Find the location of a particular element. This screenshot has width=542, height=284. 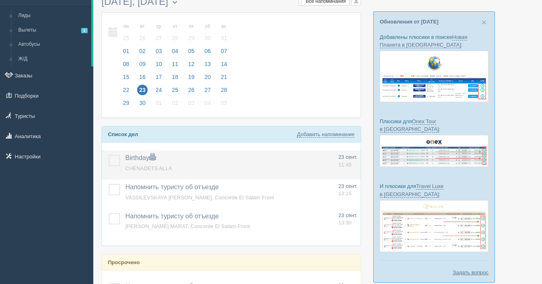

p: Добавлены плюсики в поиске : is located at coordinates (434, 41).